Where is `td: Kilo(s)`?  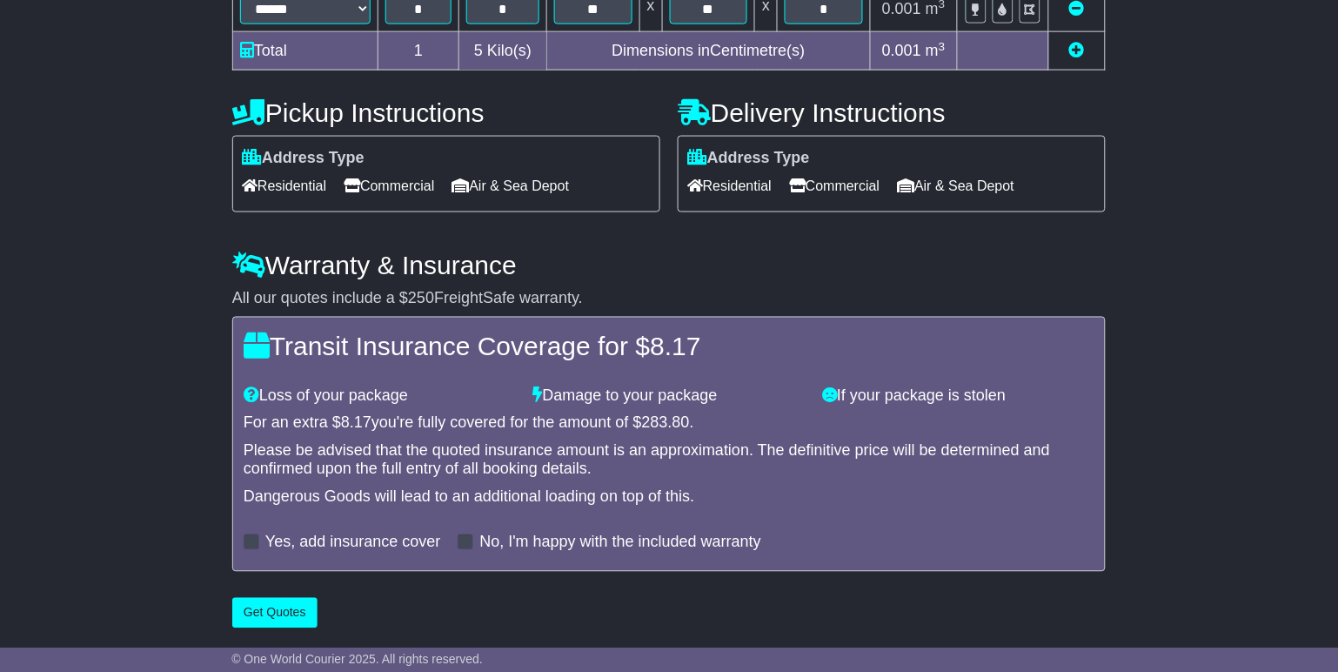
td: Kilo(s) is located at coordinates (503, 51).